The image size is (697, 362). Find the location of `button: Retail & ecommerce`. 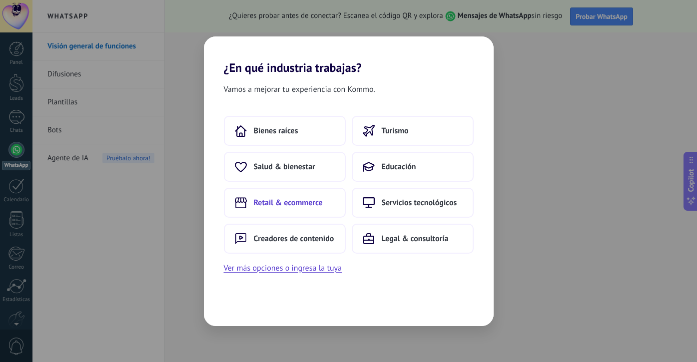

button: Retail & ecommerce is located at coordinates (285, 203).